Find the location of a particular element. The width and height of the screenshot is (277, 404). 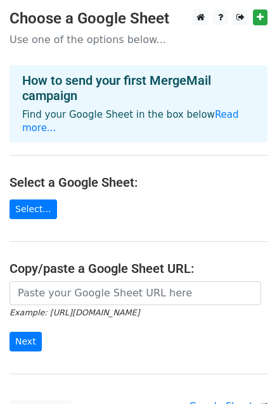

h4: How to send your first MergeMail campaign is located at coordinates (138, 88).